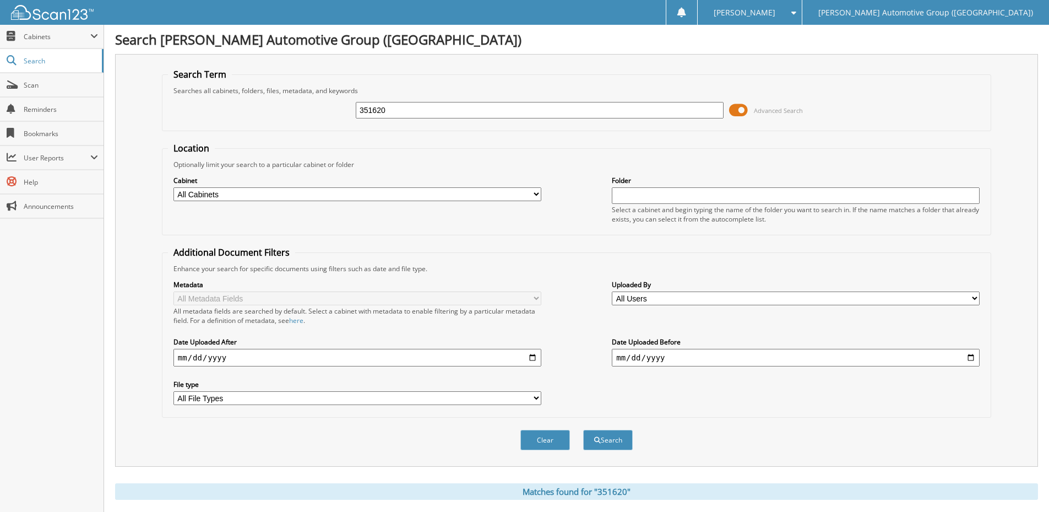 The height and width of the screenshot is (512, 1049). Describe the element at coordinates (296, 320) in the screenshot. I see `a: here` at that location.